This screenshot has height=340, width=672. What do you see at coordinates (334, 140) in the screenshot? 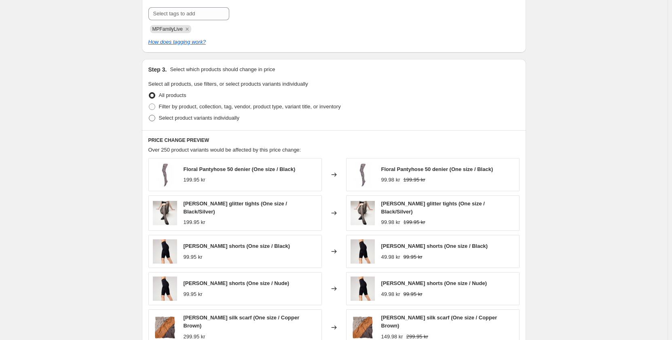
I see `h6: PRICE CHANGE PREVIEW` at bounding box center [334, 140].